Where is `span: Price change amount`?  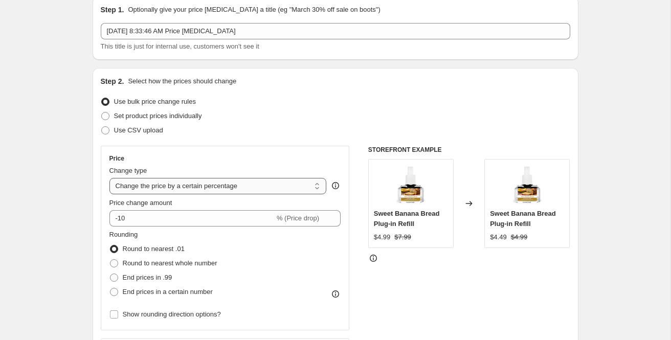
span: Price change amount is located at coordinates (141, 202).